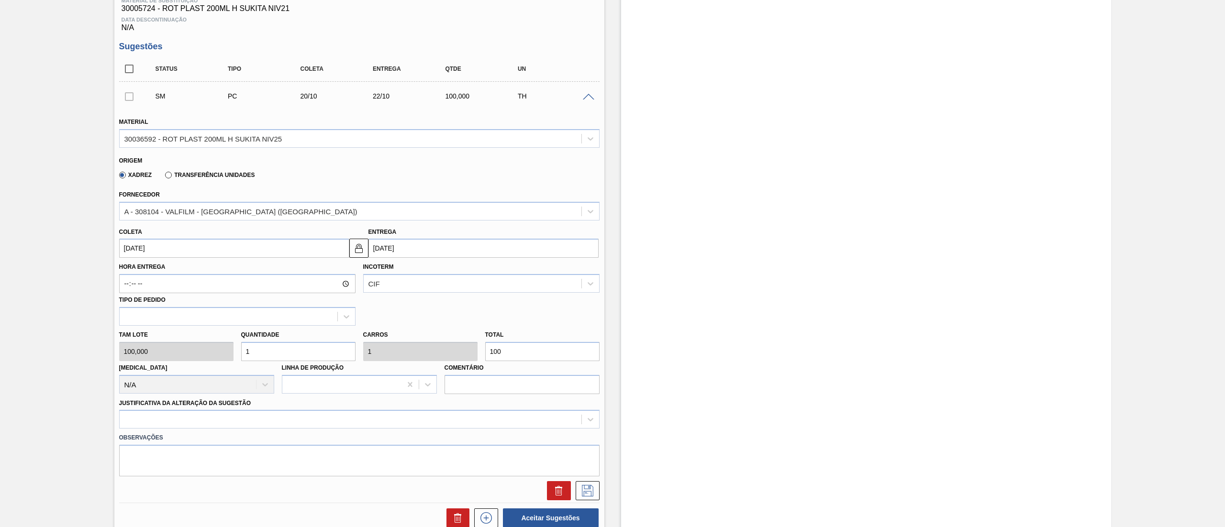 This screenshot has height=527, width=1225. Describe the element at coordinates (131, 232) in the screenshot. I see `label: Coleta` at that location.